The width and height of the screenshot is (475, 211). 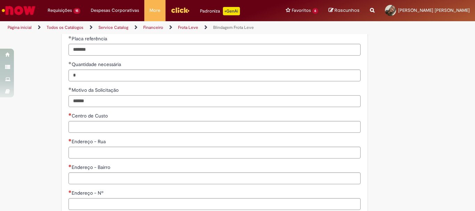 What do you see at coordinates (65, 27) in the screenshot?
I see `a: Todos os Catálogos` at bounding box center [65, 27].